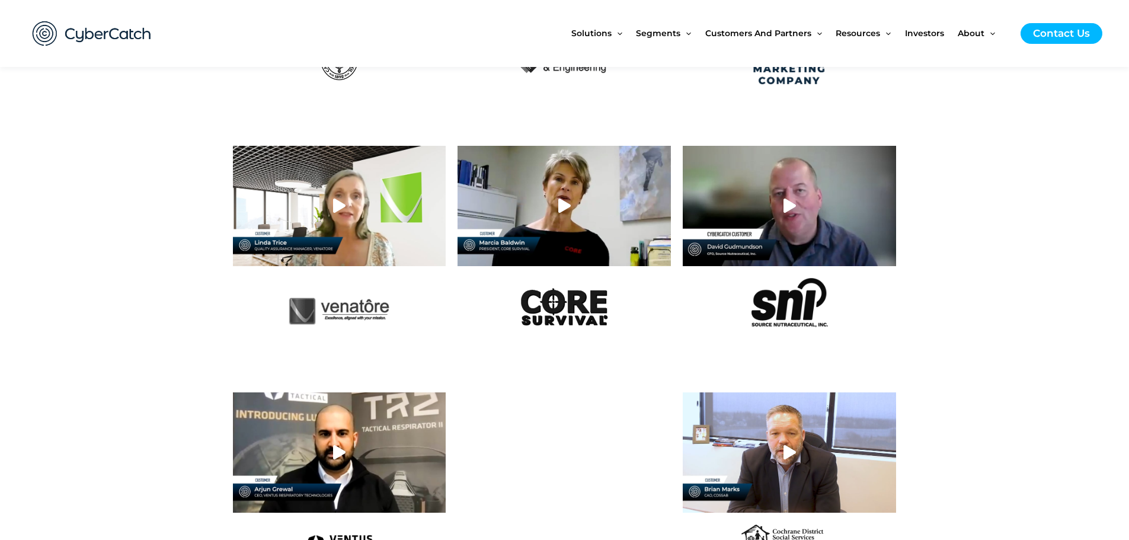 The height and width of the screenshot is (540, 1129). What do you see at coordinates (1061, 33) in the screenshot?
I see `a: Contact Us` at bounding box center [1061, 33].